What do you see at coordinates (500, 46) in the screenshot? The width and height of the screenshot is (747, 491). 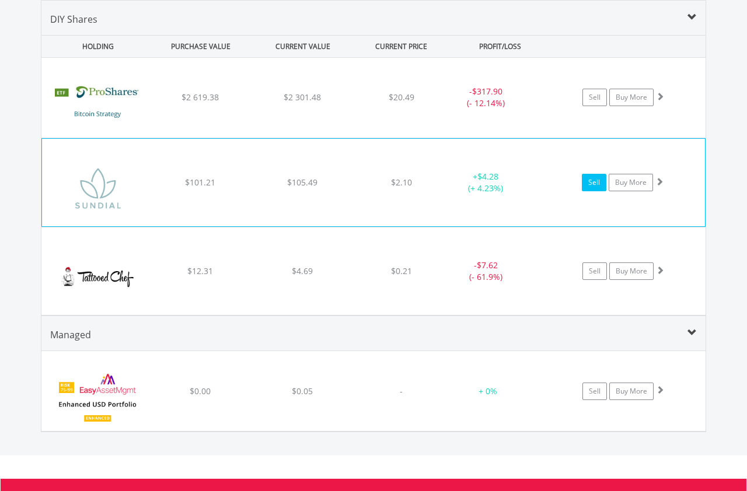 I see `div: PROFIT/LOSS` at bounding box center [500, 46].